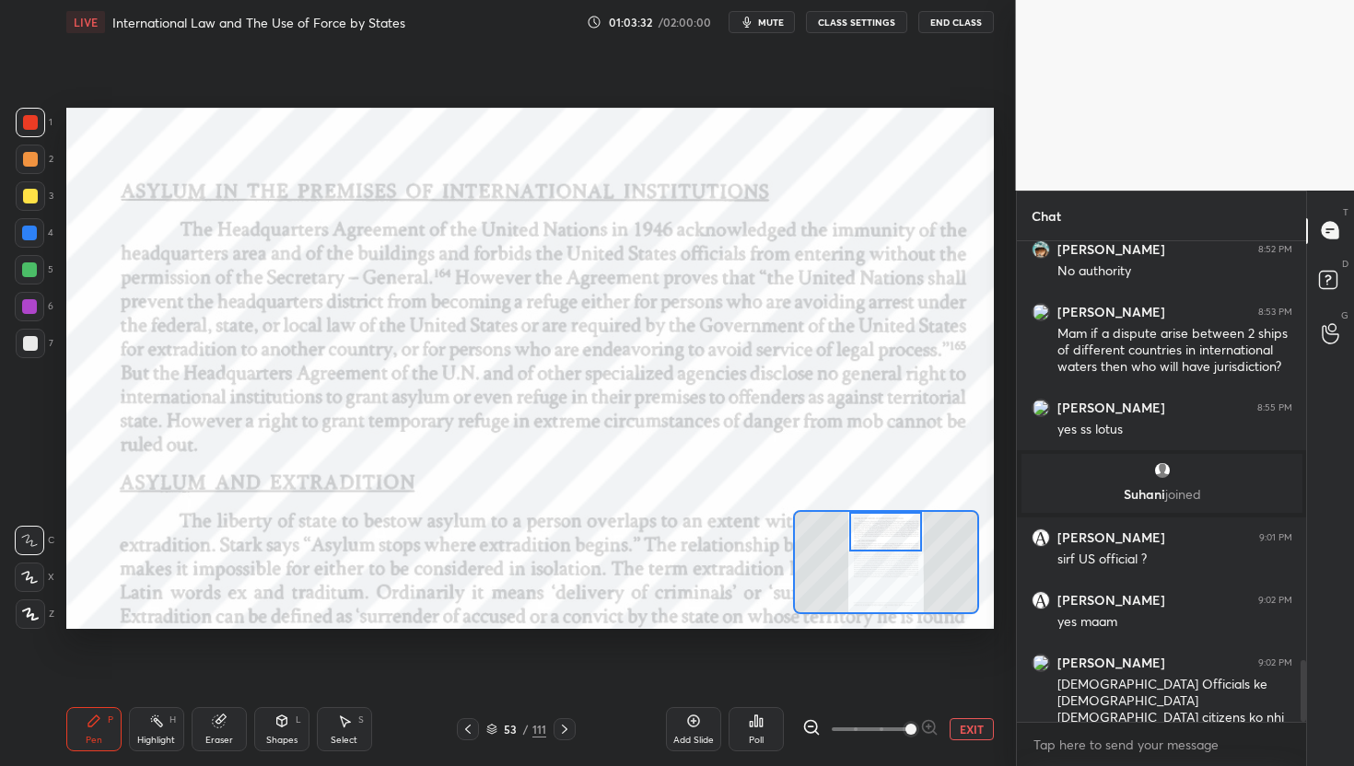 Image resolution: width=1354 pixels, height=766 pixels. I want to click on div: LIVE, so click(86, 22).